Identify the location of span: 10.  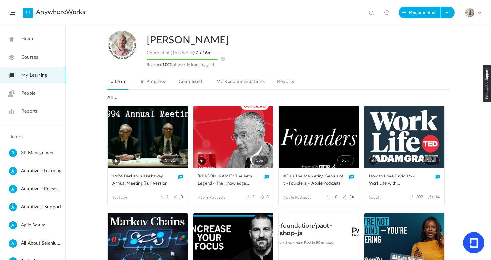
(335, 197).